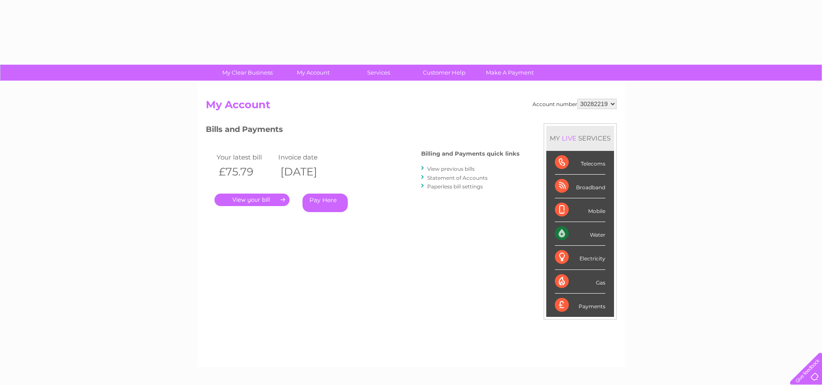 The width and height of the screenshot is (822, 385). What do you see at coordinates (307, 157) in the screenshot?
I see `td: Invoice date` at bounding box center [307, 157].